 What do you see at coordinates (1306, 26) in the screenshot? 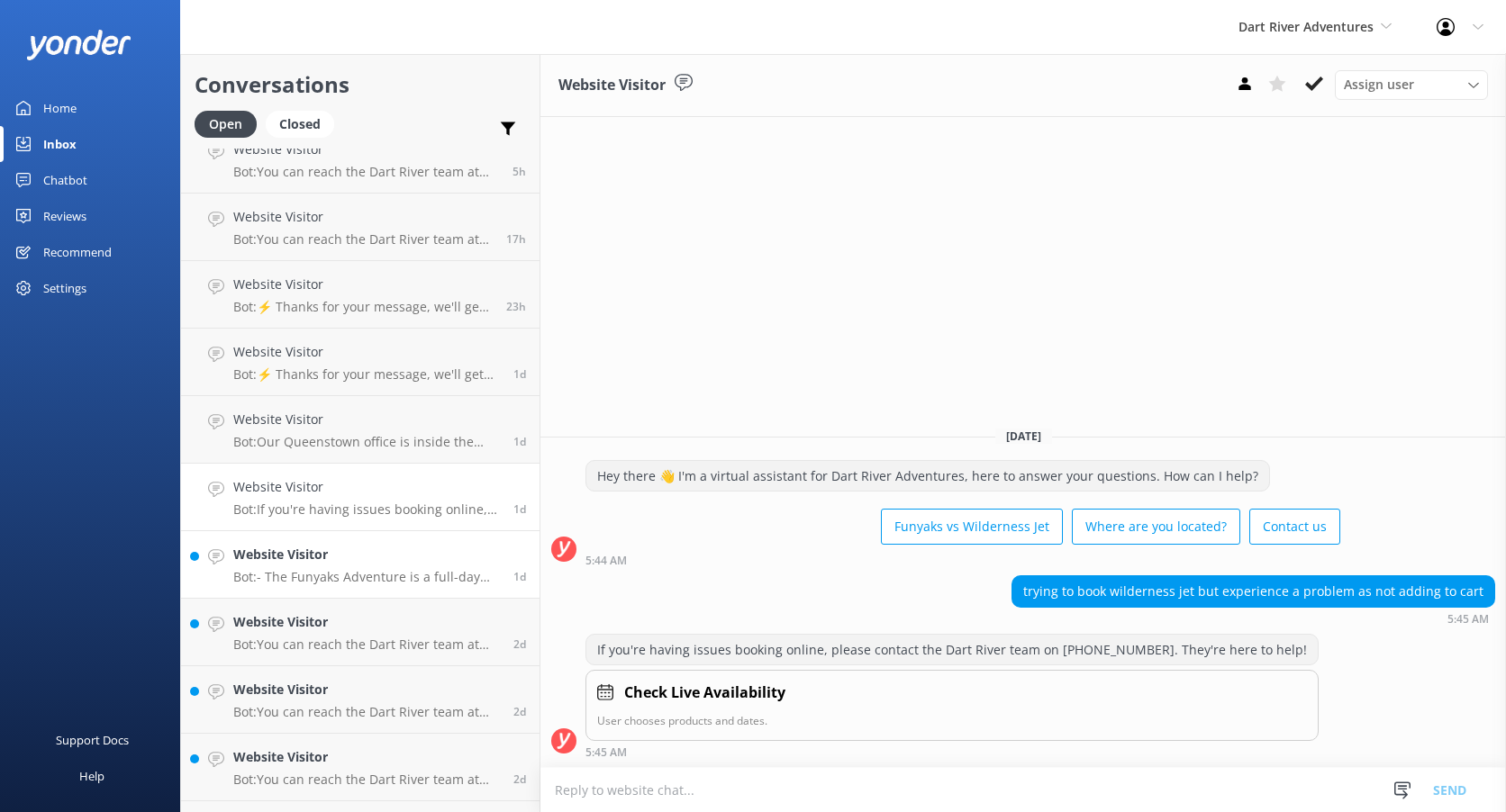
I see `span: Dart River Adventures` at bounding box center [1306, 26].